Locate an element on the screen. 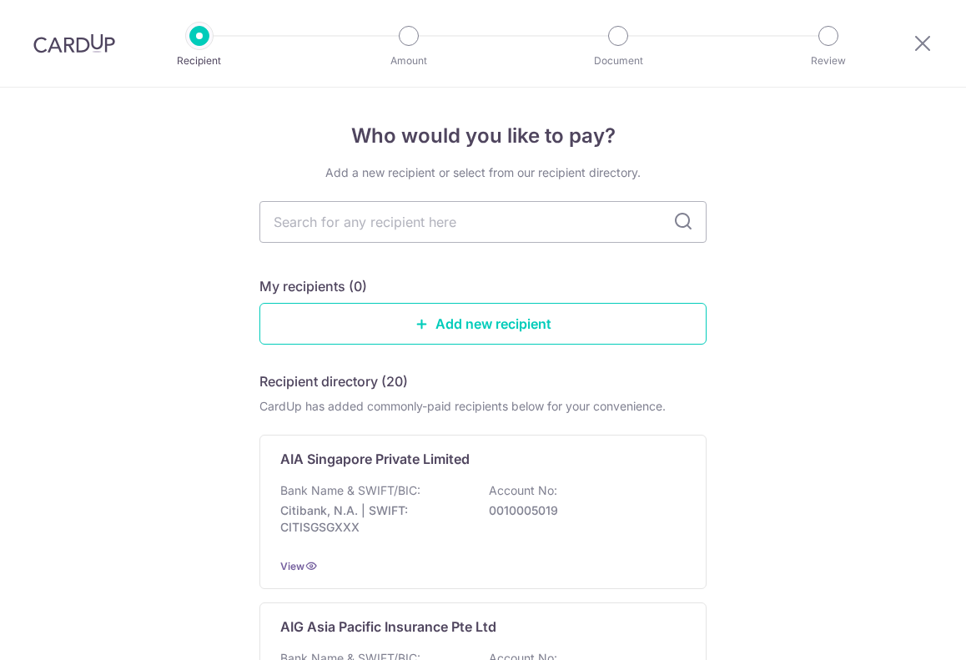  p: Review is located at coordinates (828, 61).